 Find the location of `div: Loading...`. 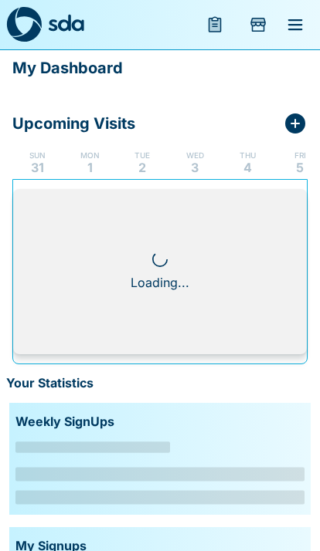

div: Loading... is located at coordinates (160, 283).